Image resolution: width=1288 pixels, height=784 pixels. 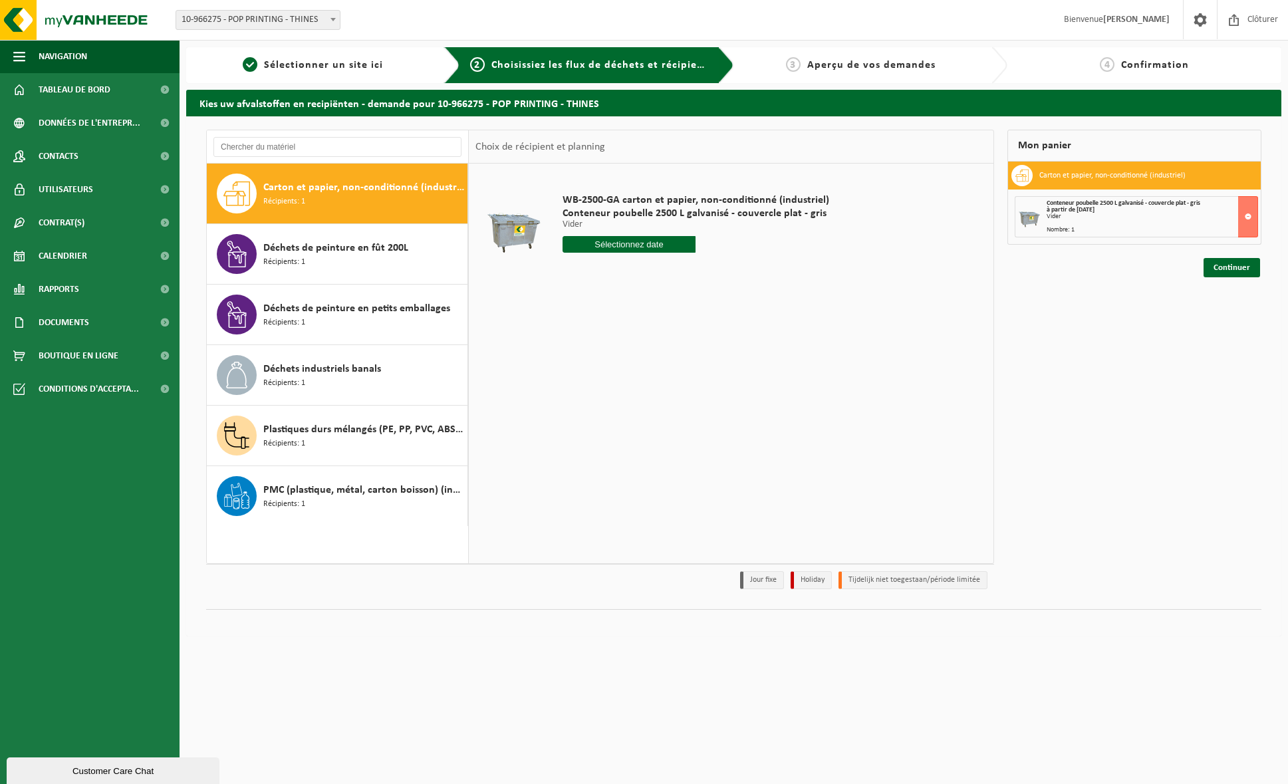 What do you see at coordinates (364, 490) in the screenshot?
I see `span: PMC (plastique, métal, carton boisson) (industriel)` at bounding box center [364, 490].